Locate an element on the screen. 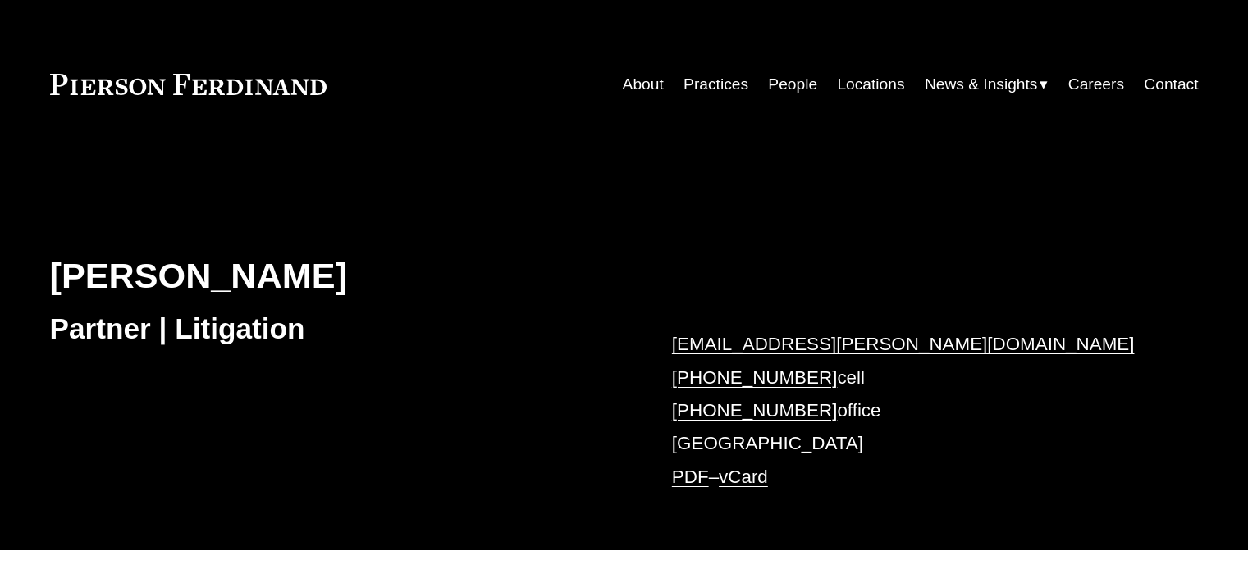 Image resolution: width=1248 pixels, height=578 pixels. a: Locations is located at coordinates (870, 84).